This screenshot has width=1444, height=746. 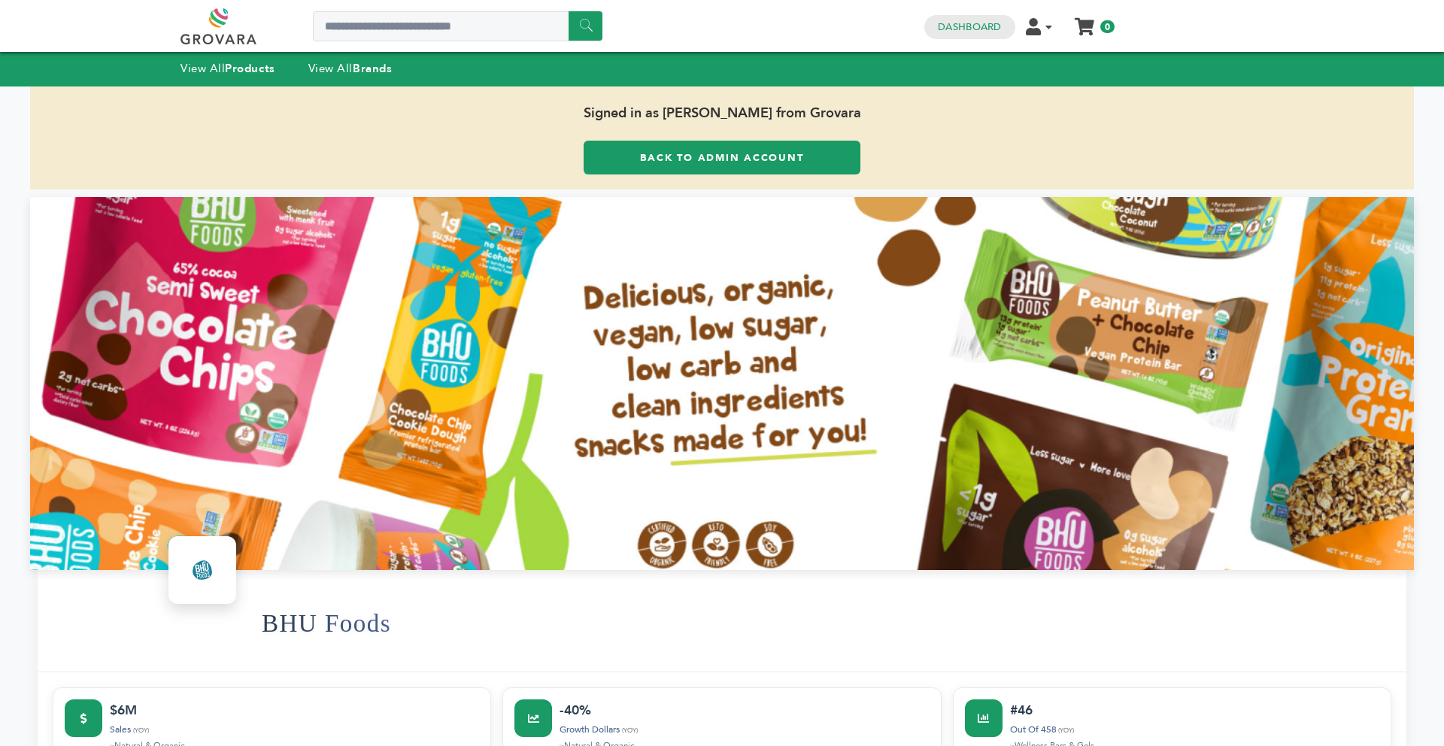 What do you see at coordinates (202, 570) in the screenshot?
I see `img: BHU Foods Logo` at bounding box center [202, 570].